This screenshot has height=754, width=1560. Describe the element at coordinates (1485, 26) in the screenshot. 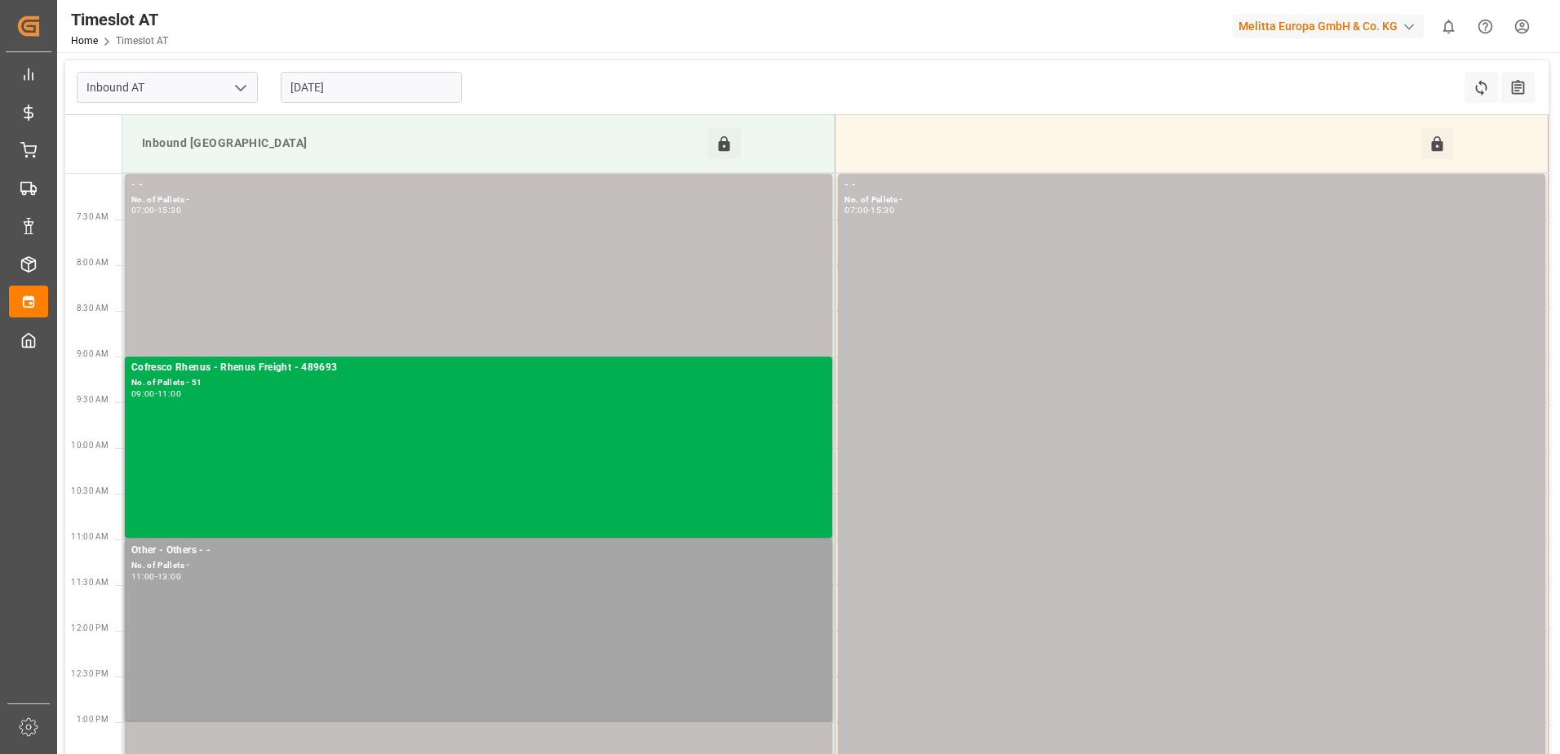

I see `button: Help Center` at that location.